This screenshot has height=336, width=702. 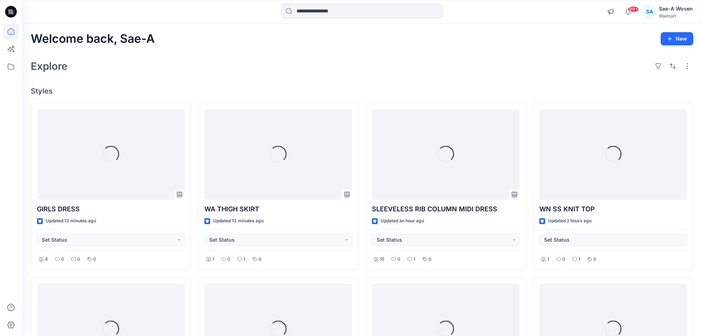 I want to click on p: Updated 2 hours ago, so click(x=569, y=221).